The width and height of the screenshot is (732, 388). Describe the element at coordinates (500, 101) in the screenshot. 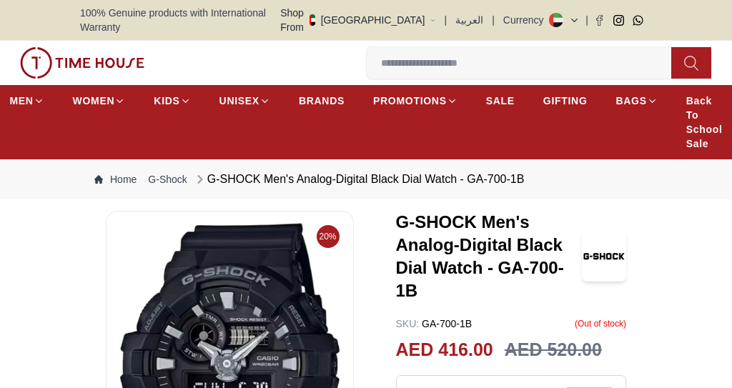

I see `span: SALE` at that location.